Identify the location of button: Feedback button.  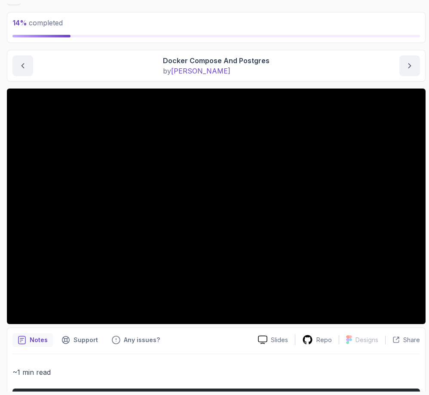
(136, 340).